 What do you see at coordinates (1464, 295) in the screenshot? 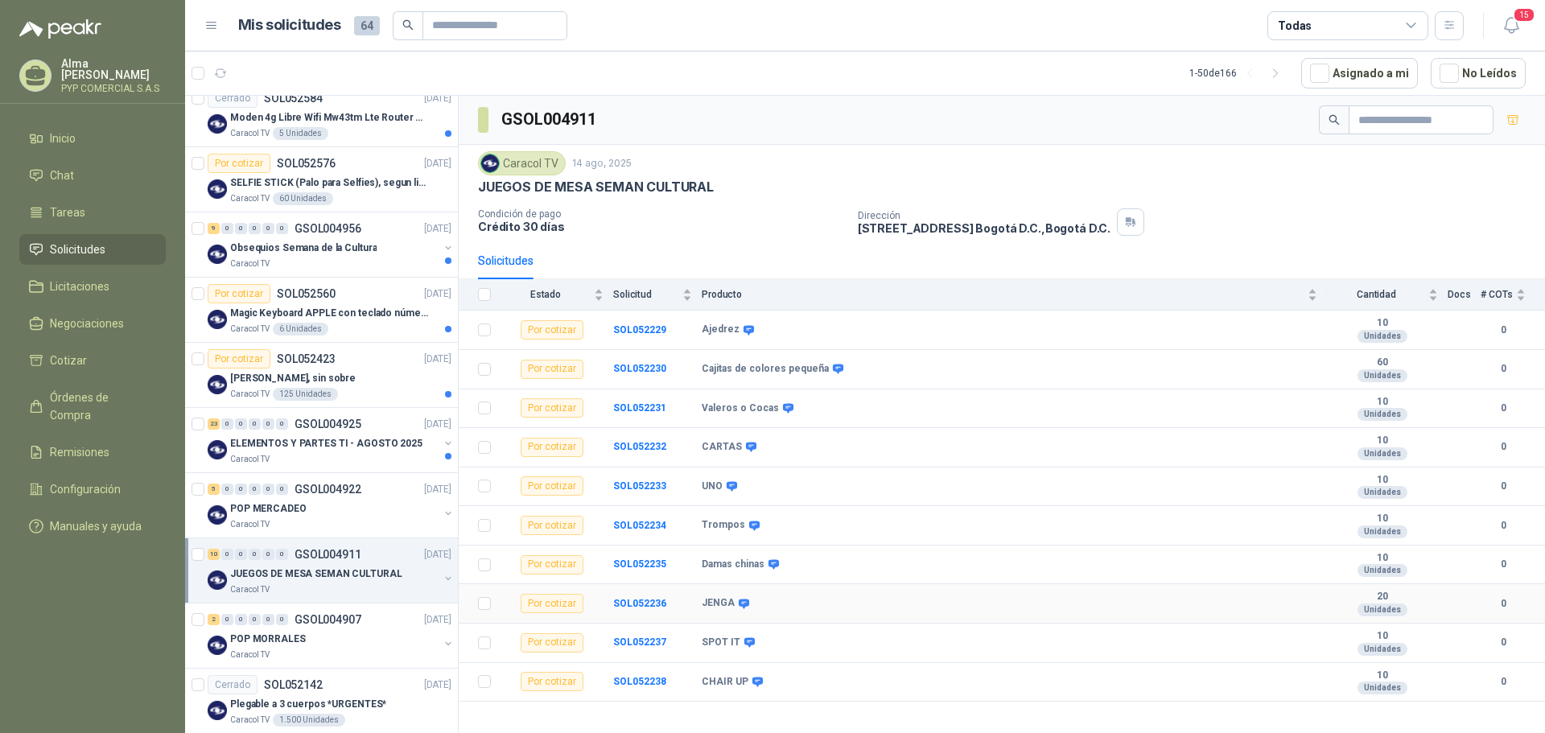
I see `th: Docs` at bounding box center [1464, 295].